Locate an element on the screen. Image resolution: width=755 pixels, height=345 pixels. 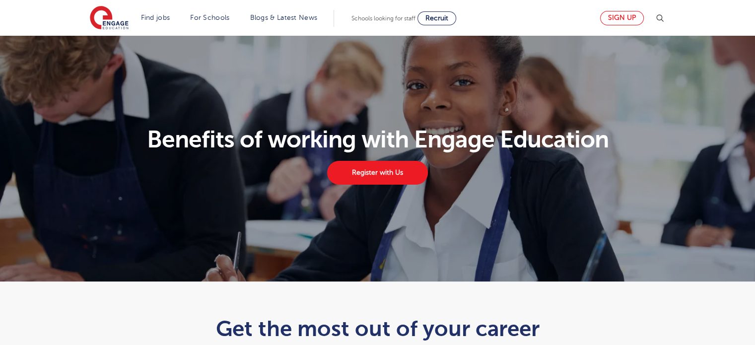
img: Engage Education is located at coordinates (109, 18).